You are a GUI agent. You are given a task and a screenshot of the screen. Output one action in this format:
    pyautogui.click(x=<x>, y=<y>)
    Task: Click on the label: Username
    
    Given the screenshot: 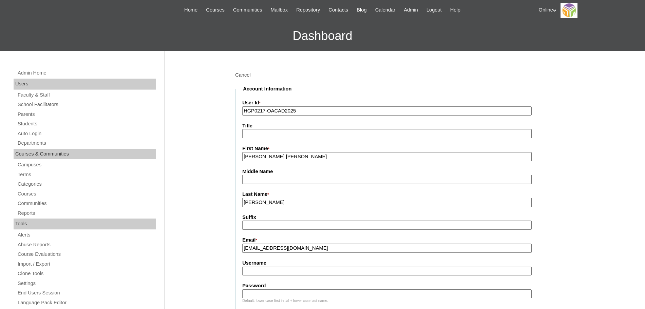 What is the action you would take?
    pyautogui.click(x=403, y=263)
    